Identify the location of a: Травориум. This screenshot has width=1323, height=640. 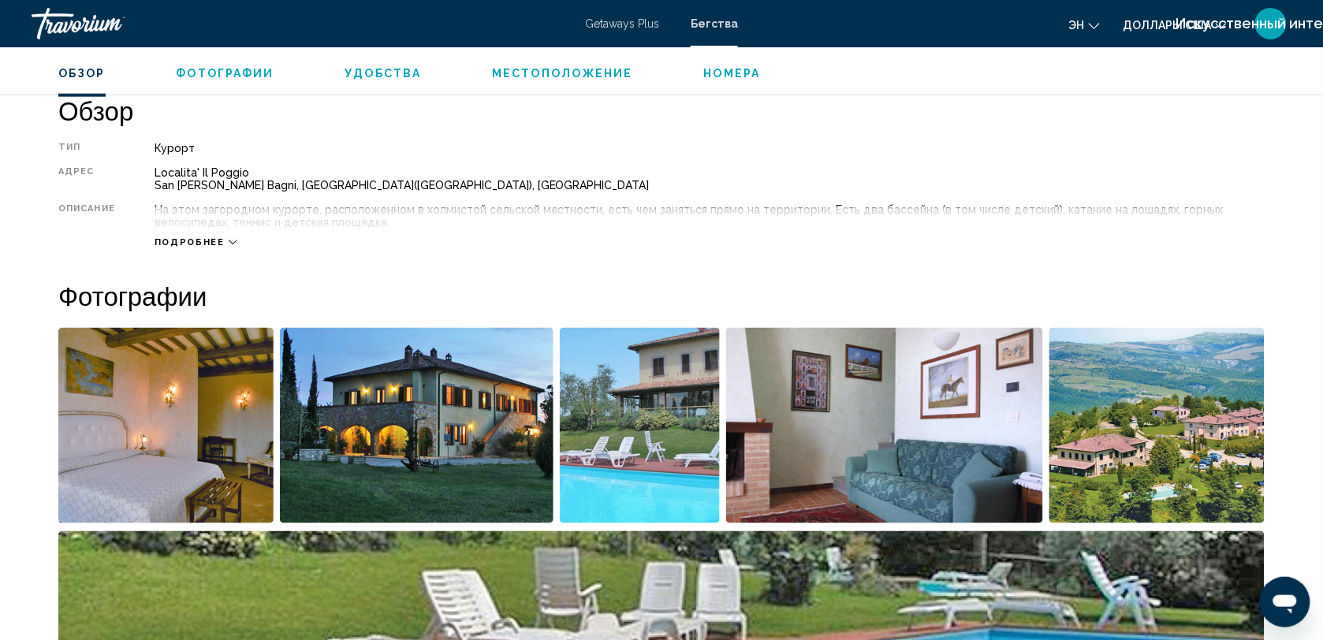
(300, 24).